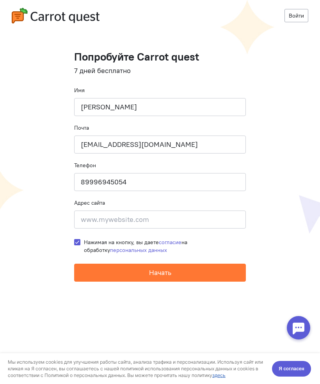 The height and width of the screenshot is (384, 320). Describe the element at coordinates (296, 16) in the screenshot. I see `a: Войти` at that location.